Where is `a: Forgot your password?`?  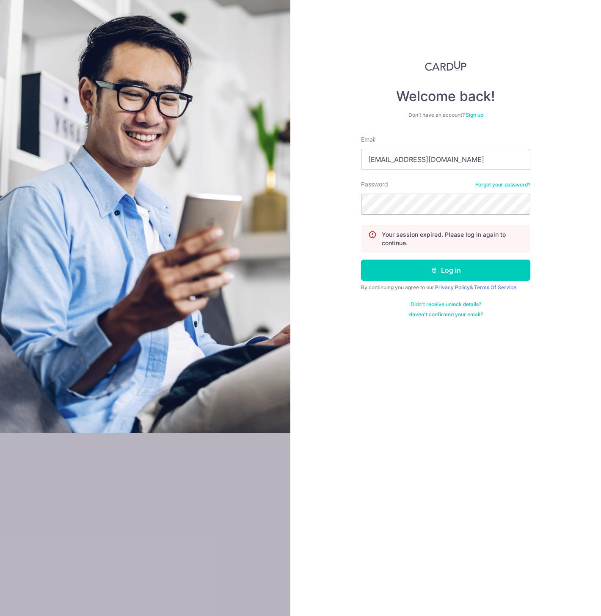 a: Forgot your password? is located at coordinates (502, 185).